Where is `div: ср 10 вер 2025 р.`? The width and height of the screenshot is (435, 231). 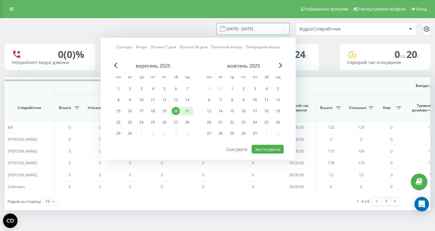 div: ср 10 вер 2025 р. is located at coordinates (141, 100).